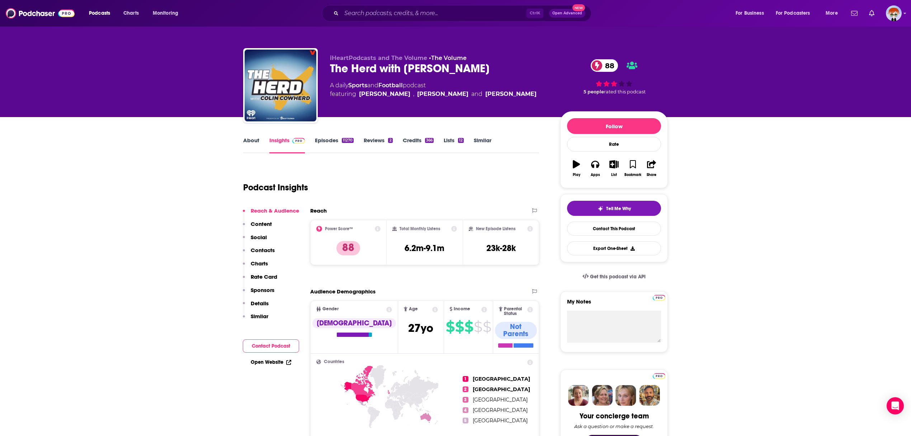 Image resolution: width=911 pixels, height=436 pixels. I want to click on button: Follow, so click(614, 126).